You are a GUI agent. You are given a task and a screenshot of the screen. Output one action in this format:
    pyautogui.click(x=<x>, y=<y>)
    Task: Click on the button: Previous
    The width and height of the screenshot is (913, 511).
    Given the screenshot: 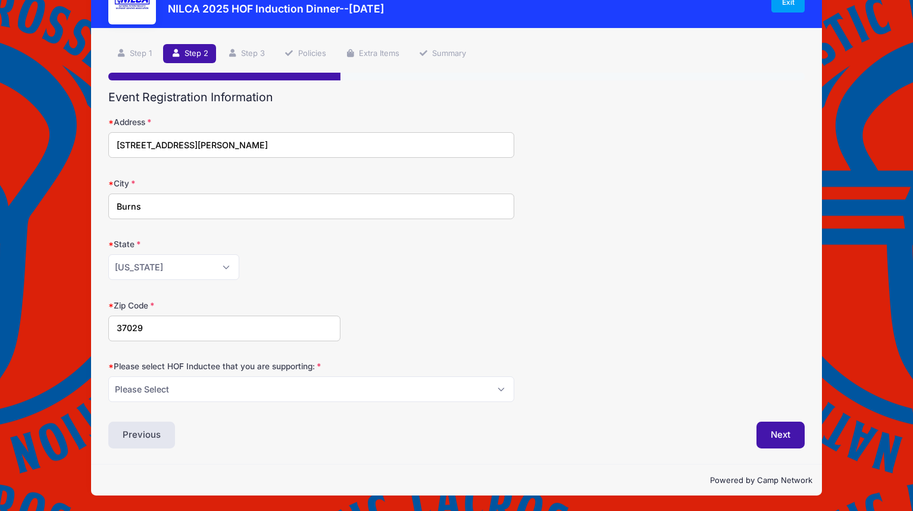 What is the action you would take?
    pyautogui.click(x=142, y=435)
    